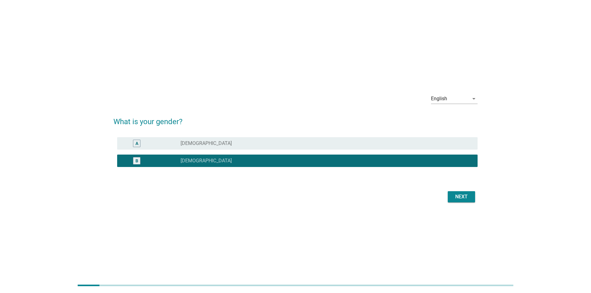  What do you see at coordinates (439, 99) in the screenshot?
I see `div: English` at bounding box center [439, 99].